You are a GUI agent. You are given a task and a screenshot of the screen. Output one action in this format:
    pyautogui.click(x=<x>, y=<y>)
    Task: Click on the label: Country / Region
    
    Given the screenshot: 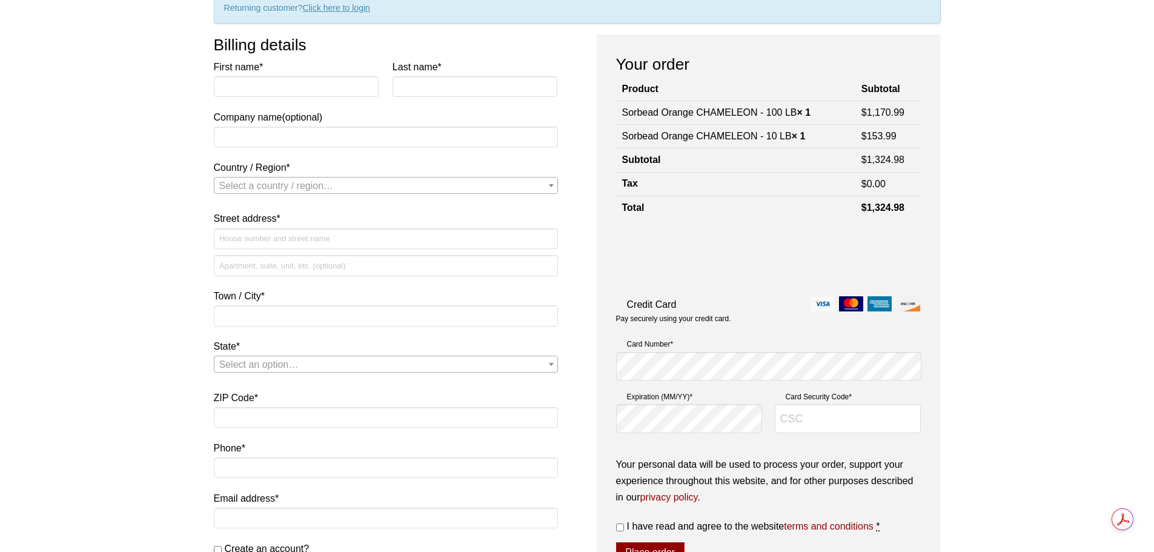 What is the action you would take?
    pyautogui.click(x=386, y=167)
    